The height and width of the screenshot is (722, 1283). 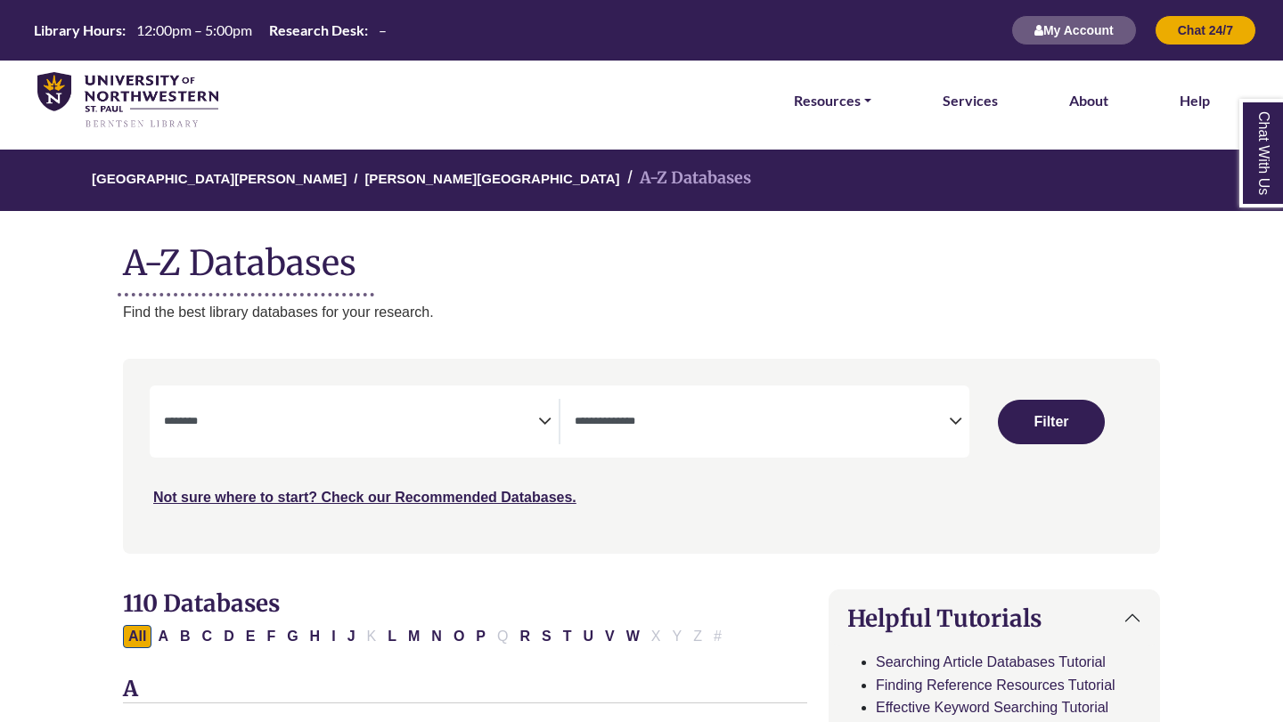 What do you see at coordinates (567, 637) in the screenshot?
I see `button: Filter Results T` at bounding box center [567, 637].